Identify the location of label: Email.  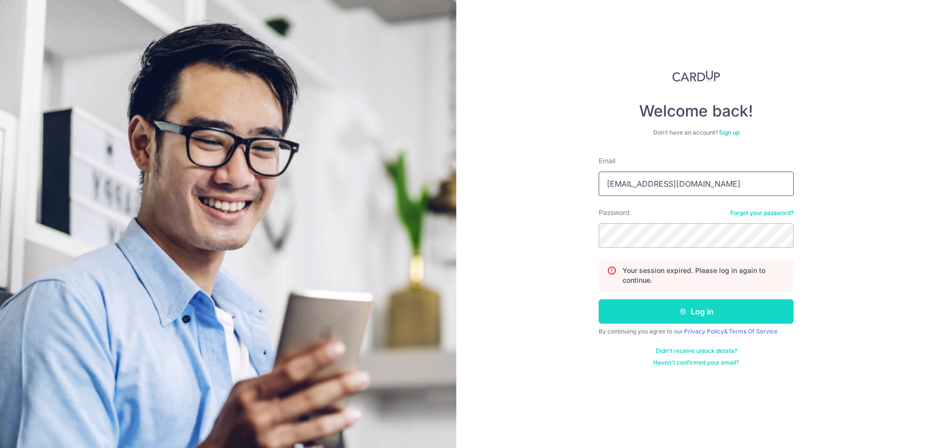
(607, 161).